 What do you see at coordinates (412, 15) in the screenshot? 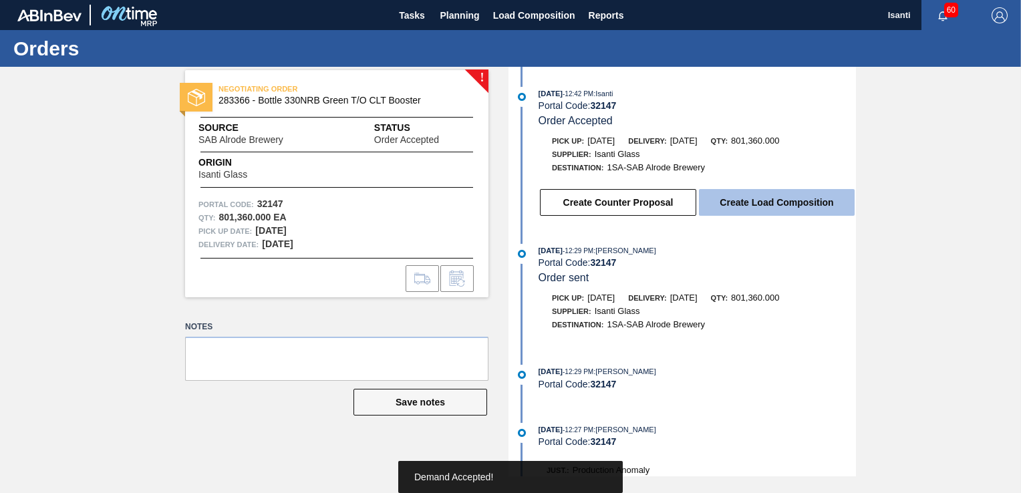
I see `span: Tasks` at bounding box center [412, 15].